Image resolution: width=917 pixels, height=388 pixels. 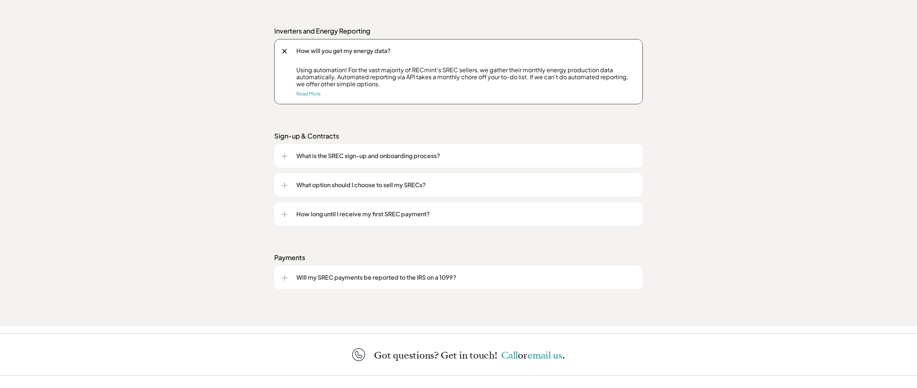 I want to click on p: Got questions? Get in touch!, so click(x=469, y=355).